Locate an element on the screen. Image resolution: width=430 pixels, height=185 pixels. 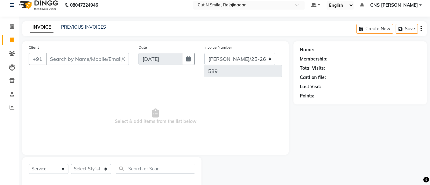
input: Search or Scan is located at coordinates (155, 168).